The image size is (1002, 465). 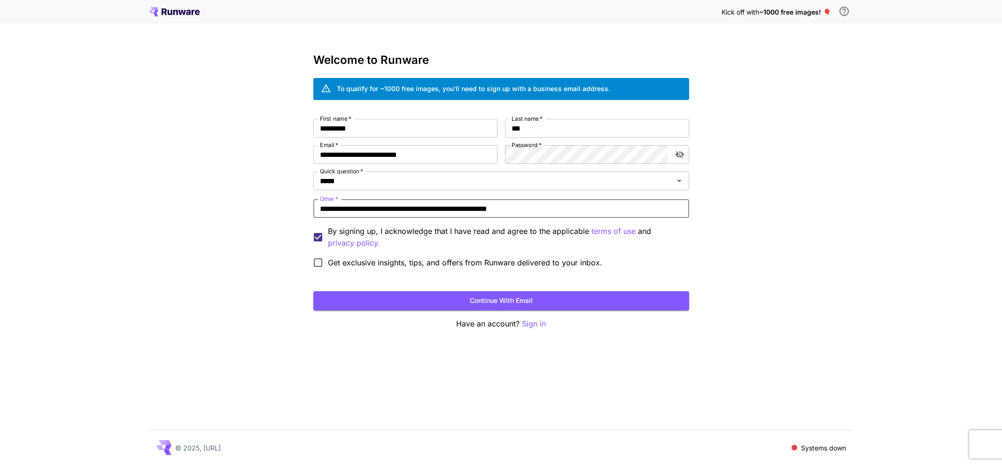 What do you see at coordinates (354, 243) in the screenshot?
I see `button: By signing up, I acknowledge that I have read and agree to the applicable terms of use and` at bounding box center [354, 243].